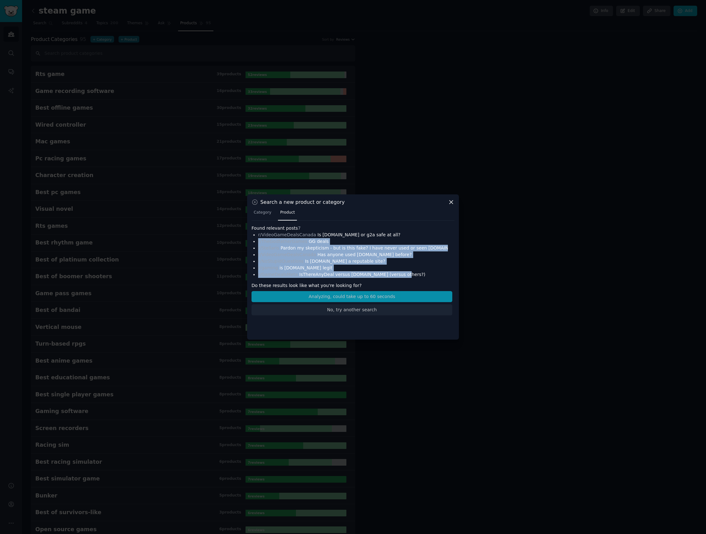  What do you see at coordinates (287, 213) in the screenshot?
I see `span: Product` at bounding box center [287, 213].